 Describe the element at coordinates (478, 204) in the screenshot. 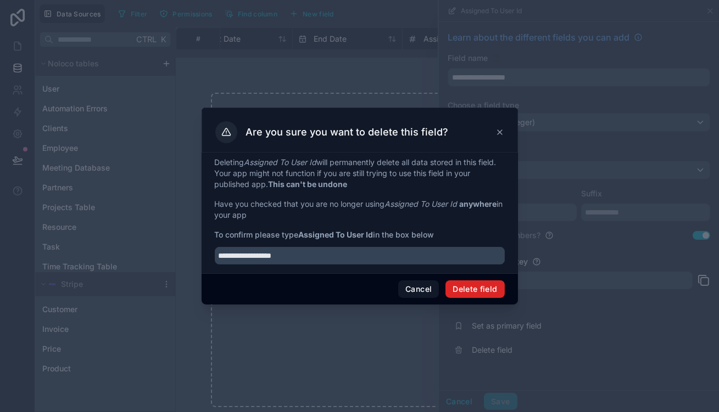

I see `strong: anywhere` at that location.